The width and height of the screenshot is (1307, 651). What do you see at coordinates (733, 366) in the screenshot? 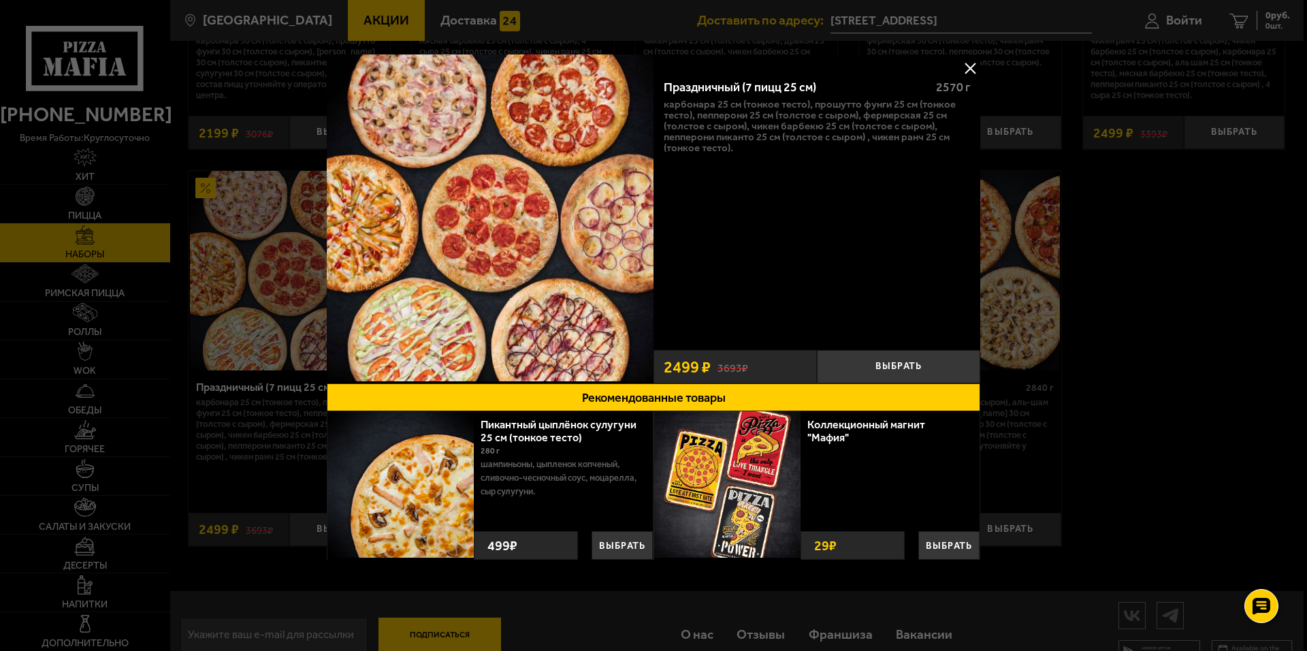
I see `s: 3693 ₽` at bounding box center [733, 366].